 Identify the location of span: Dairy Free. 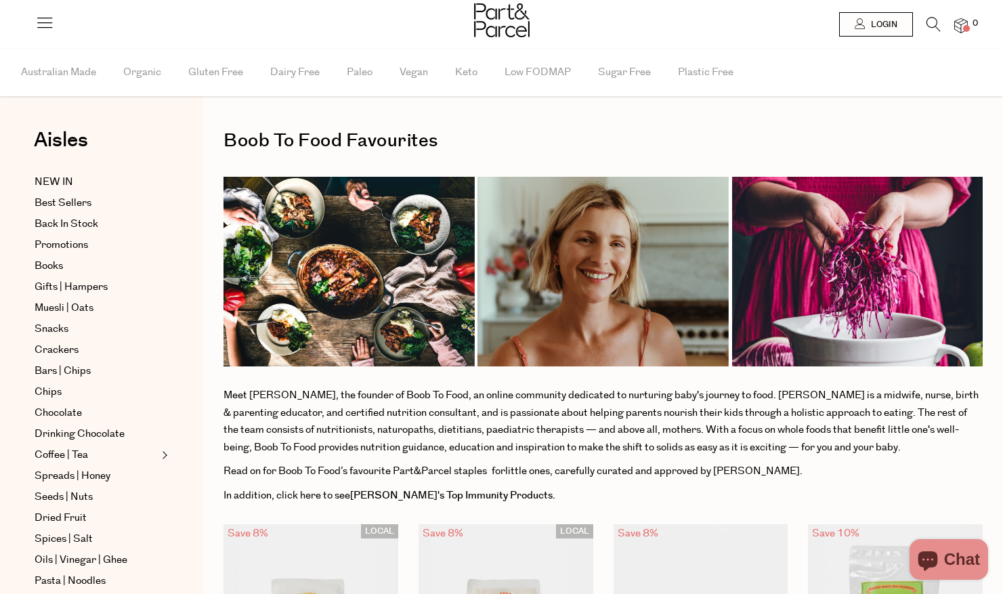
(295, 72).